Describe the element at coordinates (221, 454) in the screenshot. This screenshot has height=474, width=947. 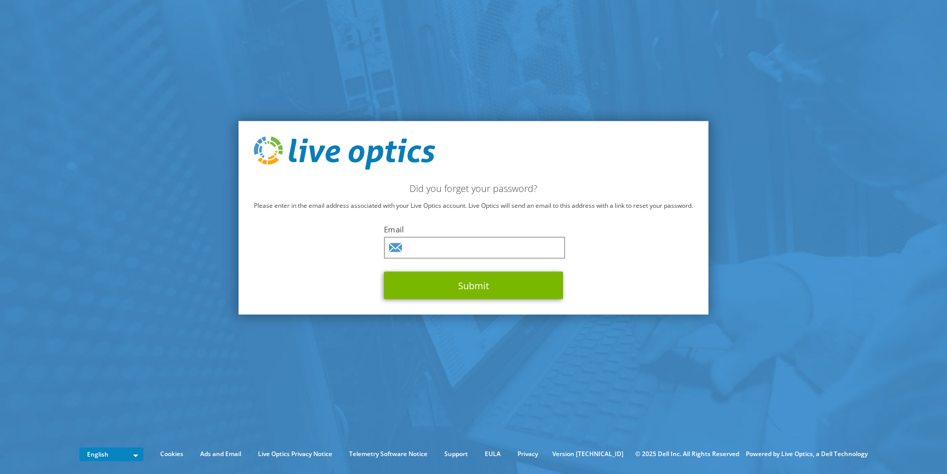
I see `a: Ads and Email` at that location.